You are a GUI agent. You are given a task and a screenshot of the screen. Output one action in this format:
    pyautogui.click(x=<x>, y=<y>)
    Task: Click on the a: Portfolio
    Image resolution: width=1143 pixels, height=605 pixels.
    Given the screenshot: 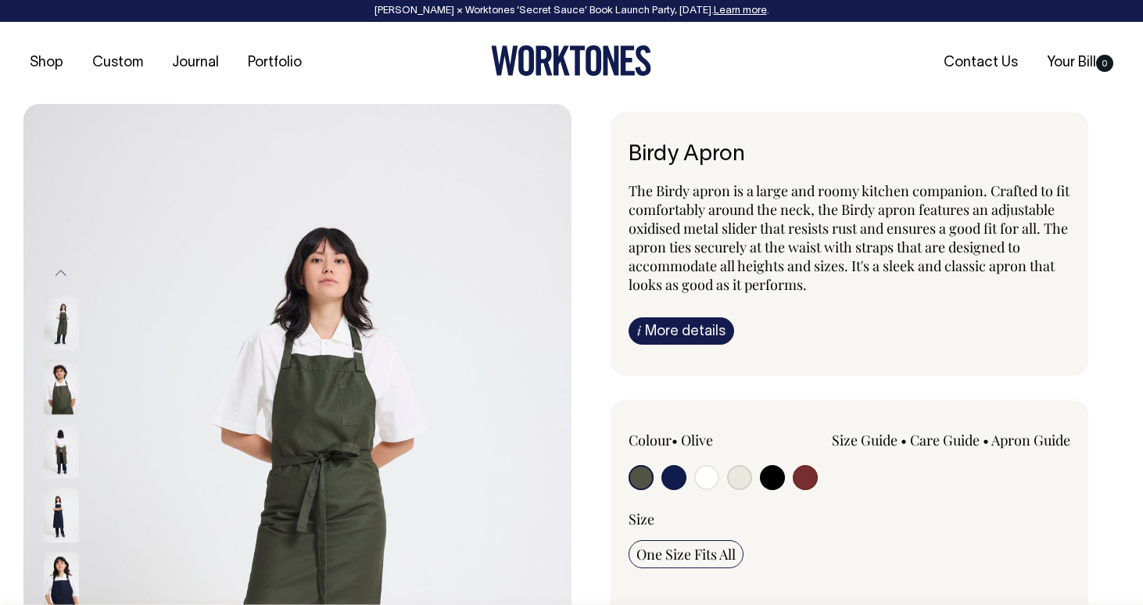 What is the action you would take?
    pyautogui.click(x=274, y=63)
    